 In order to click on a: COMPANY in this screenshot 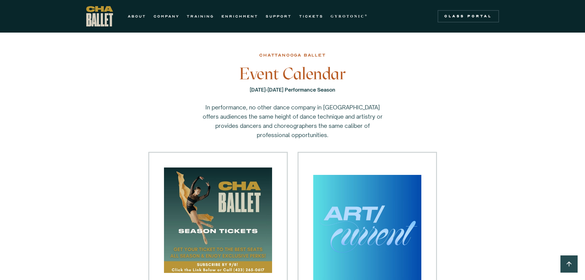, I will do `click(167, 16)`.